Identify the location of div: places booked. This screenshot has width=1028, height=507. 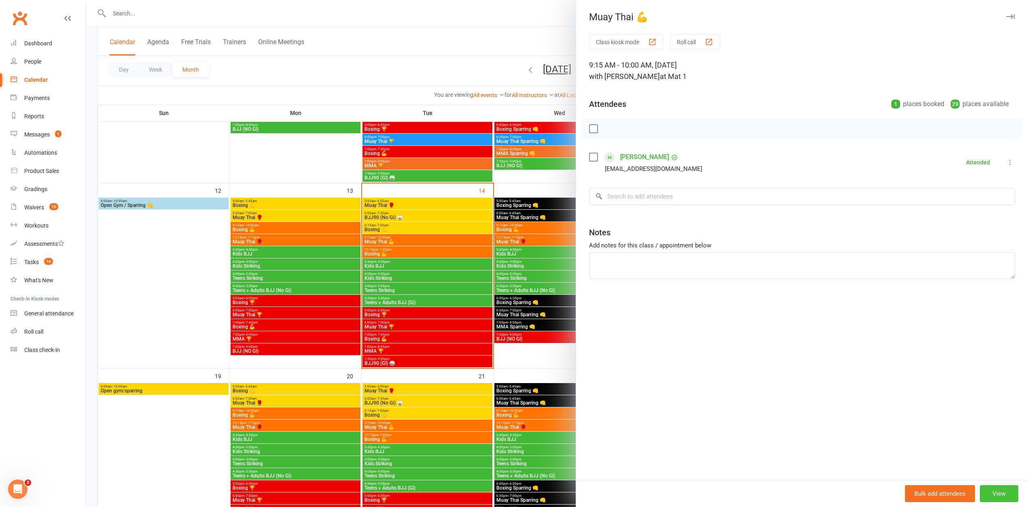
(918, 104).